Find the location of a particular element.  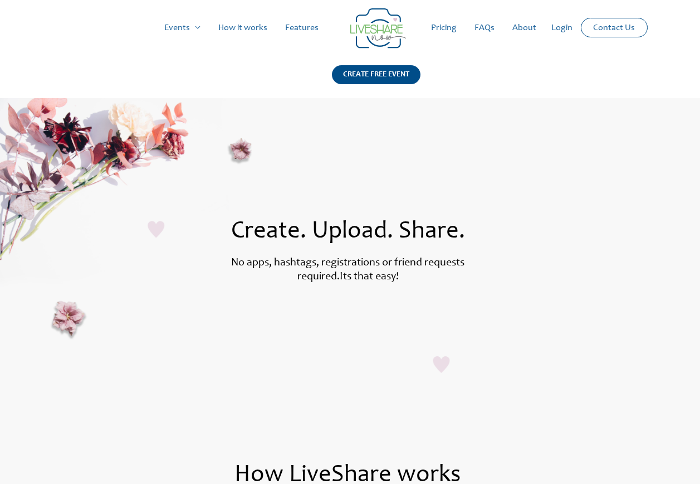

a: Features is located at coordinates (302, 28).